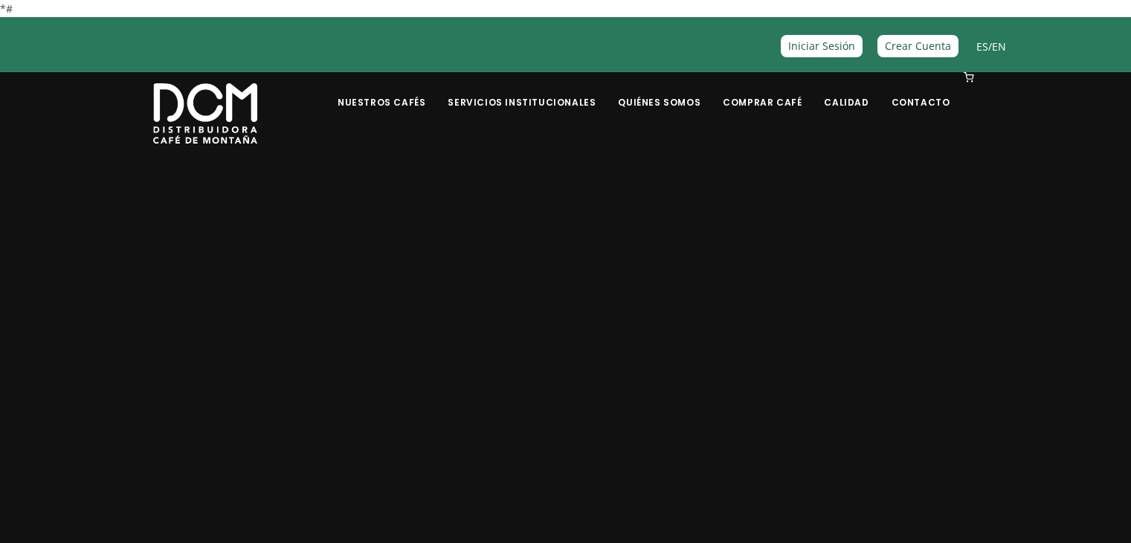 The height and width of the screenshot is (543, 1131). What do you see at coordinates (999, 46) in the screenshot?
I see `a: EN` at bounding box center [999, 46].